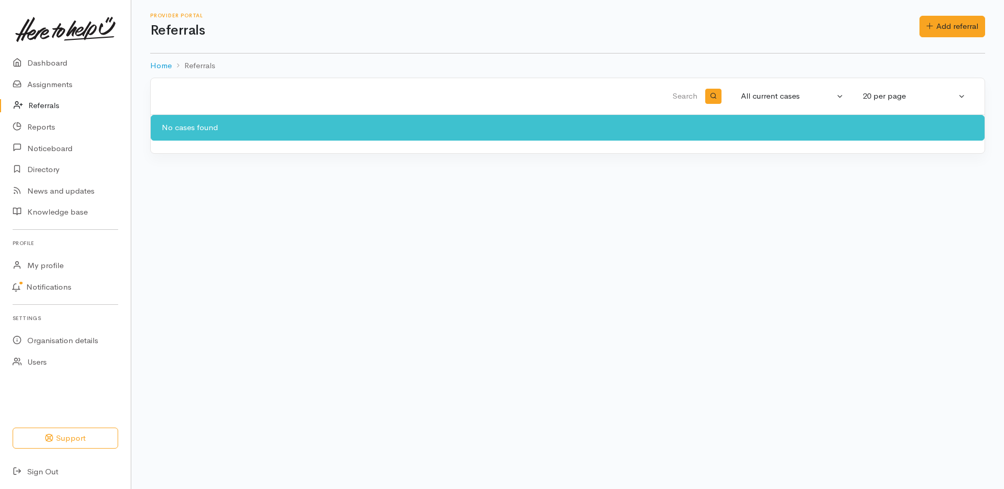 This screenshot has height=489, width=1004. Describe the element at coordinates (534, 30) in the screenshot. I see `h1: Referrals` at that location.